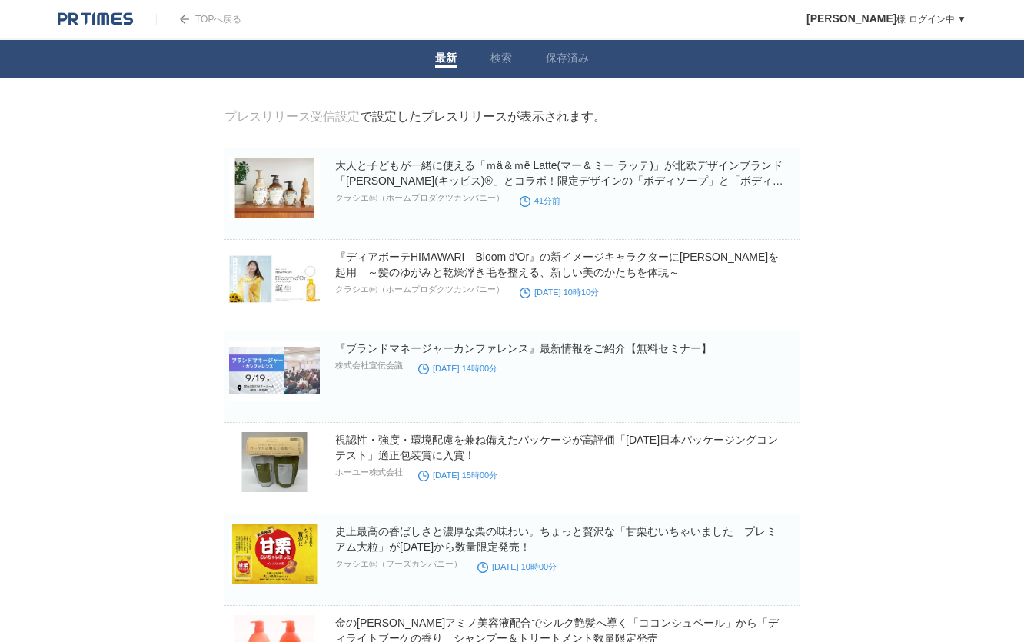  Describe the element at coordinates (274, 188) in the screenshot. I see `img: 大人と子どもが一緒に使える「ｍä＆ｍë Latte(マー＆ミー ラッテ)」が北欧デザインブランド「kippis(キッピス)®」とコラボ！限定デザインの「ボディソープ」と「ボディミルク」数量限定発売` at that location.